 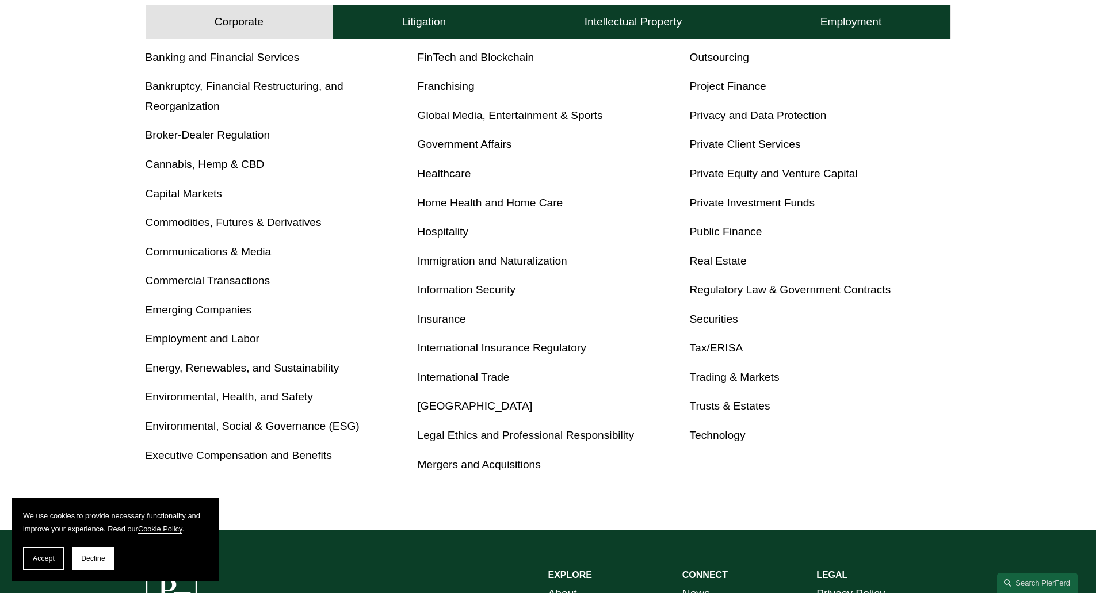 What do you see at coordinates (446, 86) in the screenshot?
I see `a: Franchising` at bounding box center [446, 86].